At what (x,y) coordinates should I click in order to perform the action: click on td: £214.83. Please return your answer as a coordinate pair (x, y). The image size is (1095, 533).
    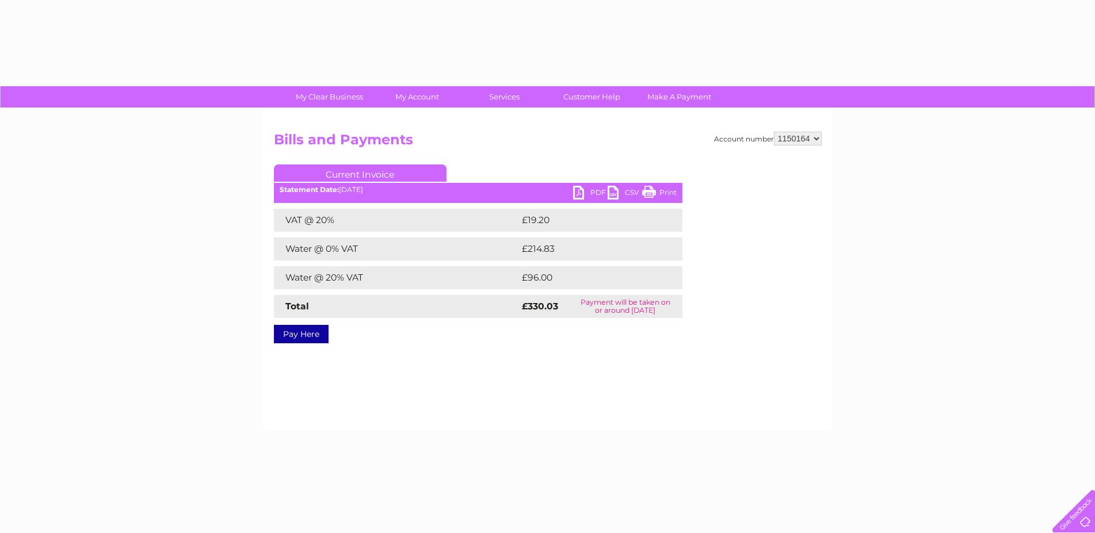
    Looking at the image, I should click on (590, 249).